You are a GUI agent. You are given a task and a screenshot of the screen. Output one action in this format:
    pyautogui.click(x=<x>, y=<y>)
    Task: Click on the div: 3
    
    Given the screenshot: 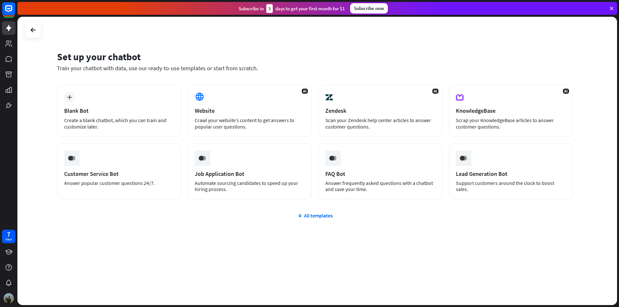 What is the action you would take?
    pyautogui.click(x=270, y=8)
    